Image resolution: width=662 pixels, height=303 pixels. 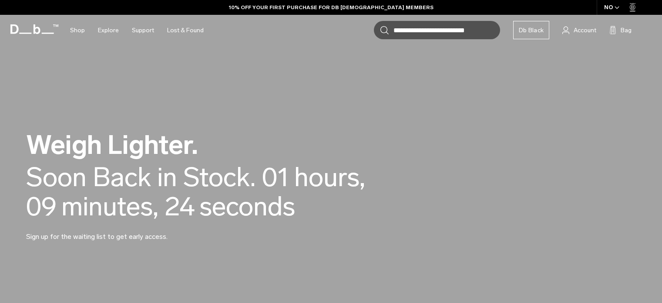 What do you see at coordinates (222, 145) in the screenshot?
I see `h2: Weigh Lighter.` at bounding box center [222, 145].